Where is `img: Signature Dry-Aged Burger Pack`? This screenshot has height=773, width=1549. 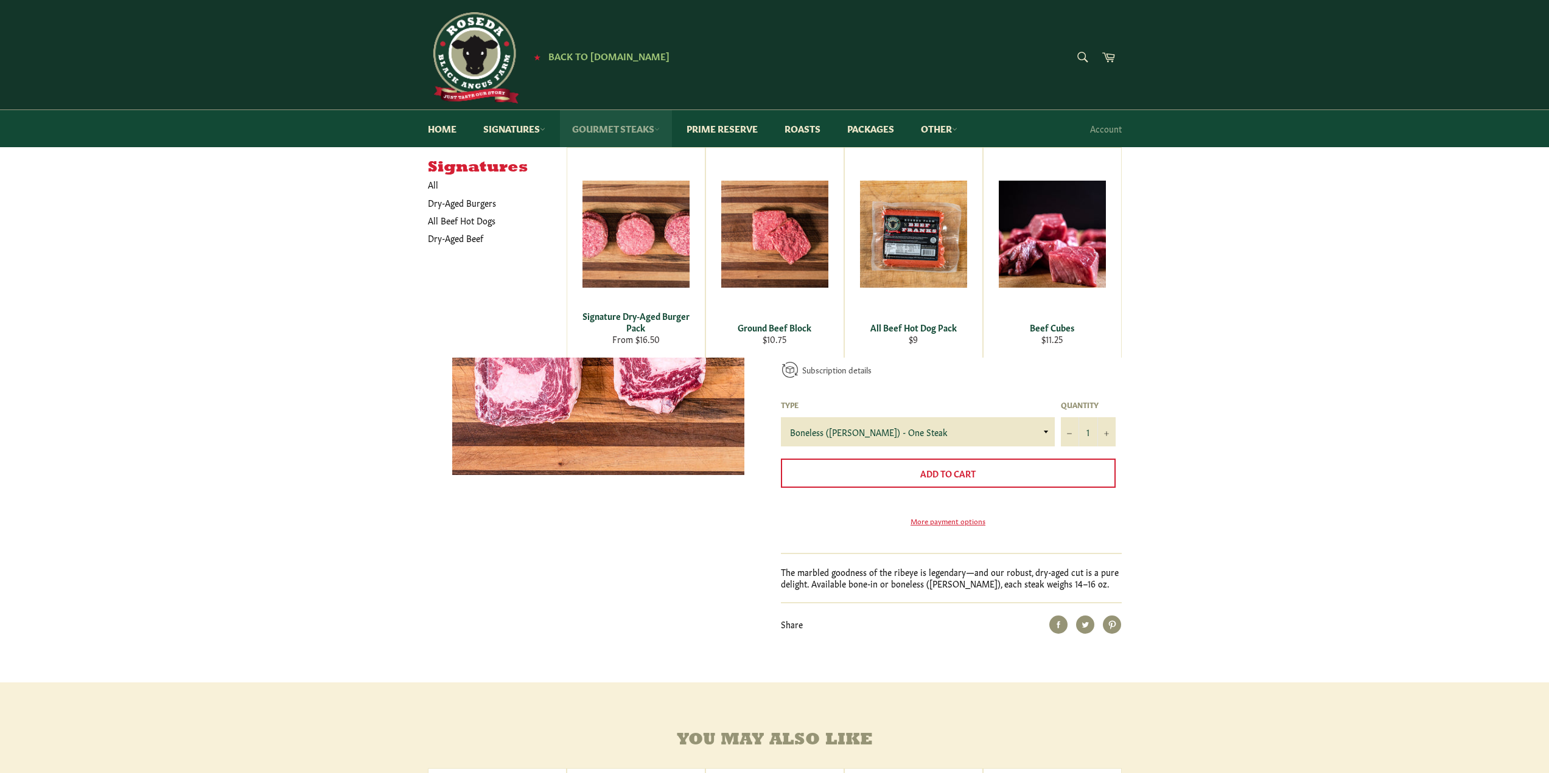 img: Signature Dry-Aged Burger Pack is located at coordinates (636, 234).